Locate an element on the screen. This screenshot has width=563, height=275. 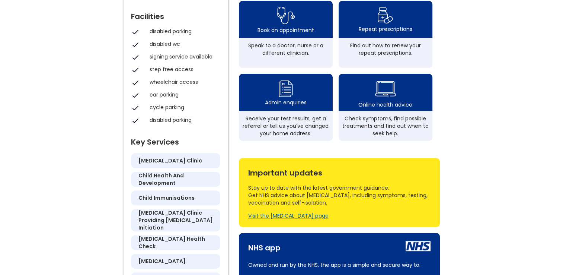
h5: child immunisations is located at coordinates (166, 198).